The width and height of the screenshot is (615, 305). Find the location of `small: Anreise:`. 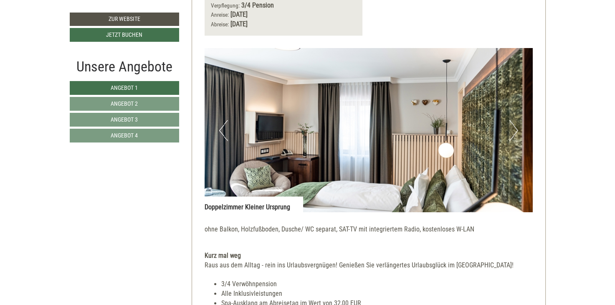

small: Anreise: is located at coordinates (220, 15).